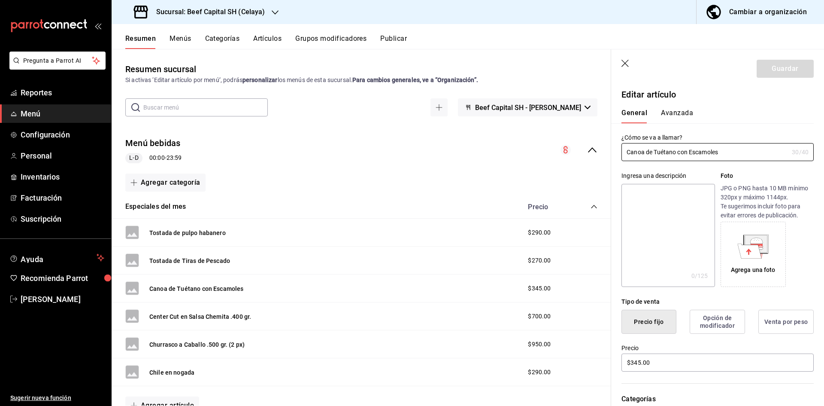 This screenshot has width=824, height=406. I want to click on button: Categorías, so click(222, 42).